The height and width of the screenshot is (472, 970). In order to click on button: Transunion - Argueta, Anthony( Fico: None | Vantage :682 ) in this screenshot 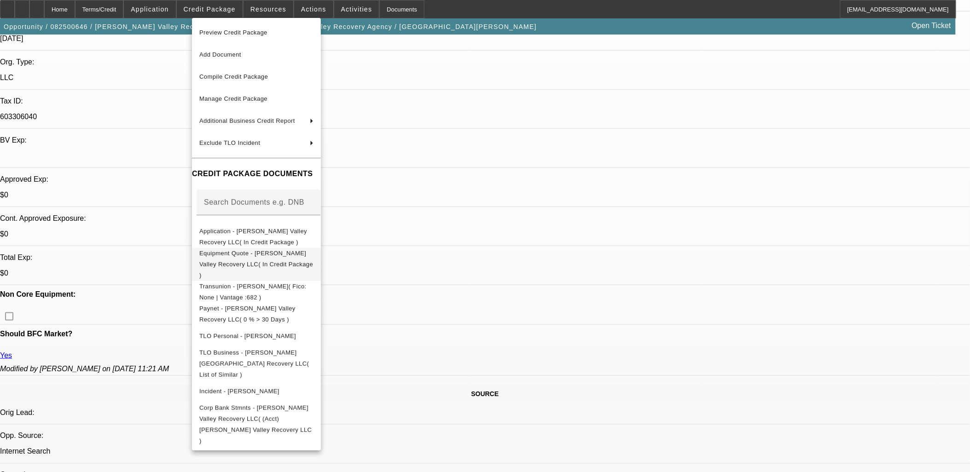, I will do `click(256, 292)`.